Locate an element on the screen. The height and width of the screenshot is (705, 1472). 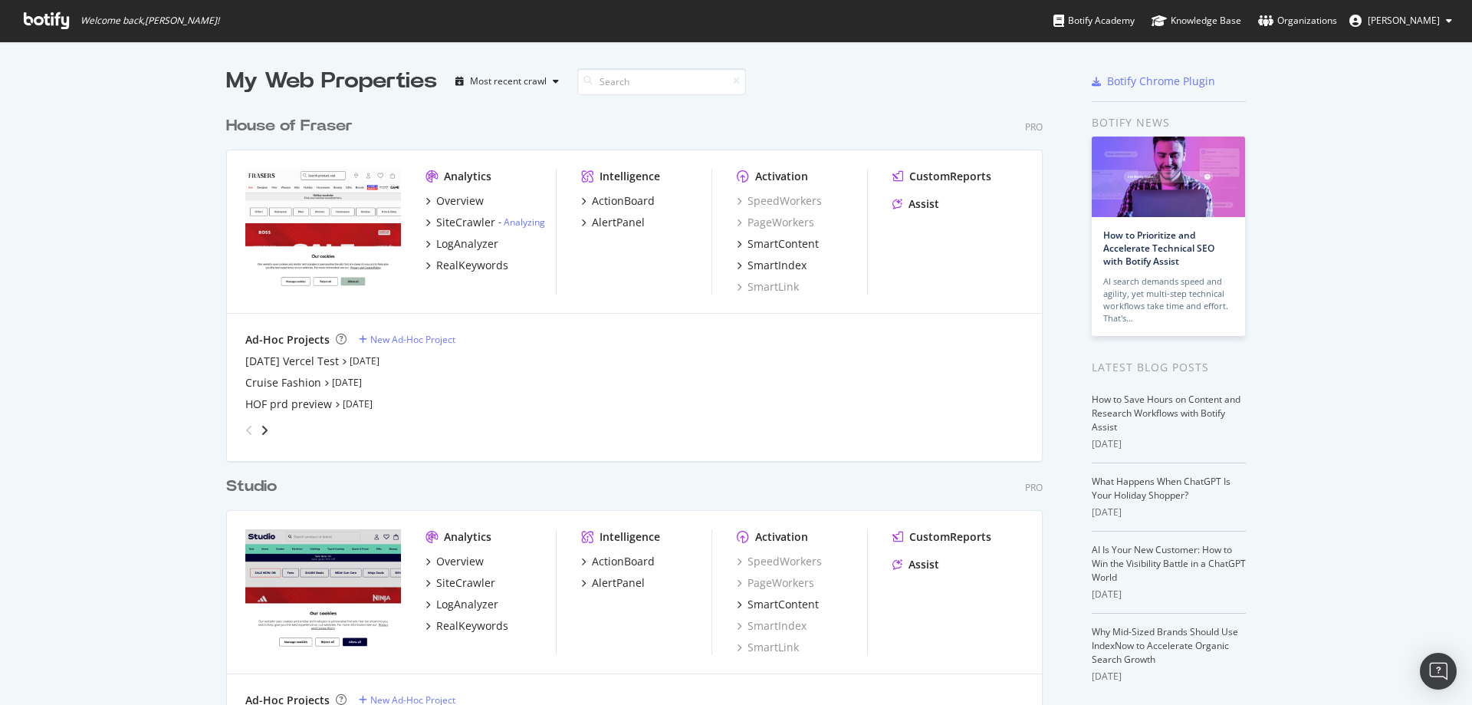
div: My Web Properties is located at coordinates (331, 81).